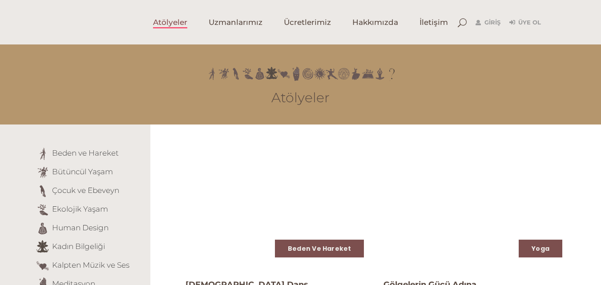 The height and width of the screenshot is (285, 601). What do you see at coordinates (85, 190) in the screenshot?
I see `a: Çocuk ve Ebeveyn` at bounding box center [85, 190].